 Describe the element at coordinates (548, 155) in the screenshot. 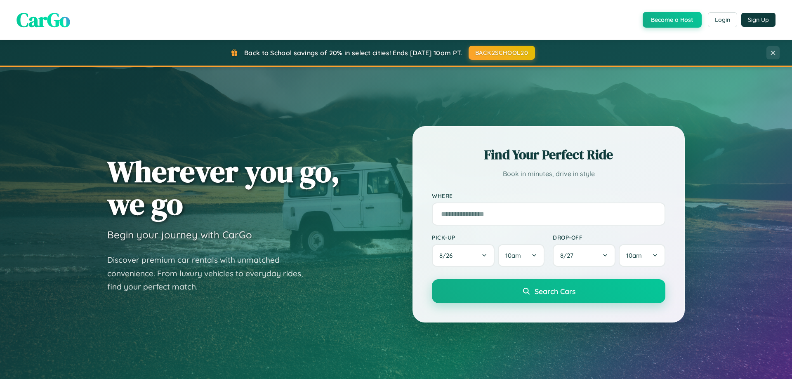

I see `h2: Find Your Perfect Ride` at that location.